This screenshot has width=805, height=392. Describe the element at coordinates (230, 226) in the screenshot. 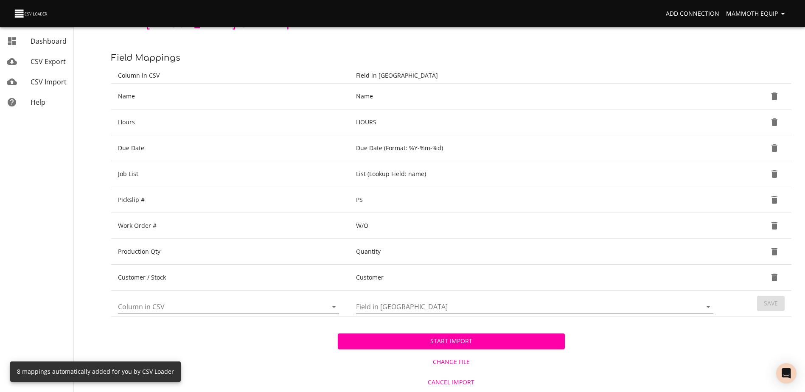

I see `td: Work Order #` at that location.